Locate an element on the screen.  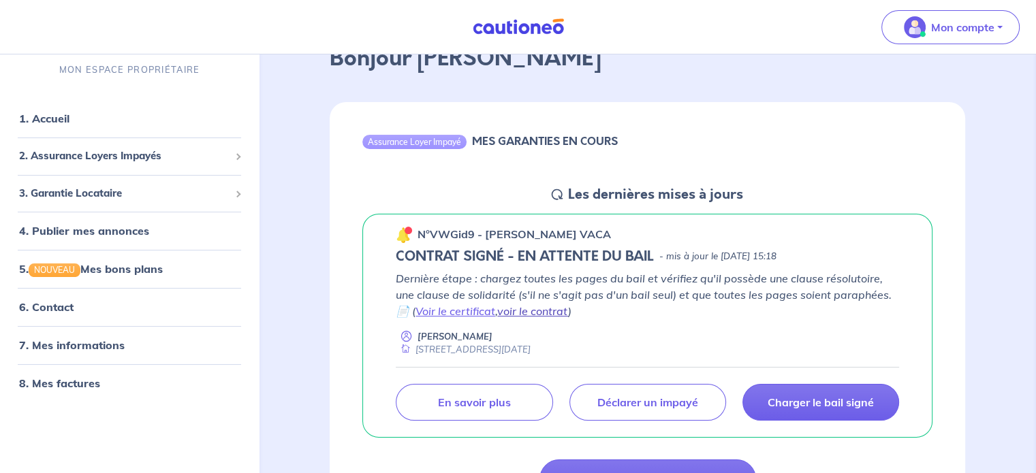
div: 1. Accueil is located at coordinates (129, 119).